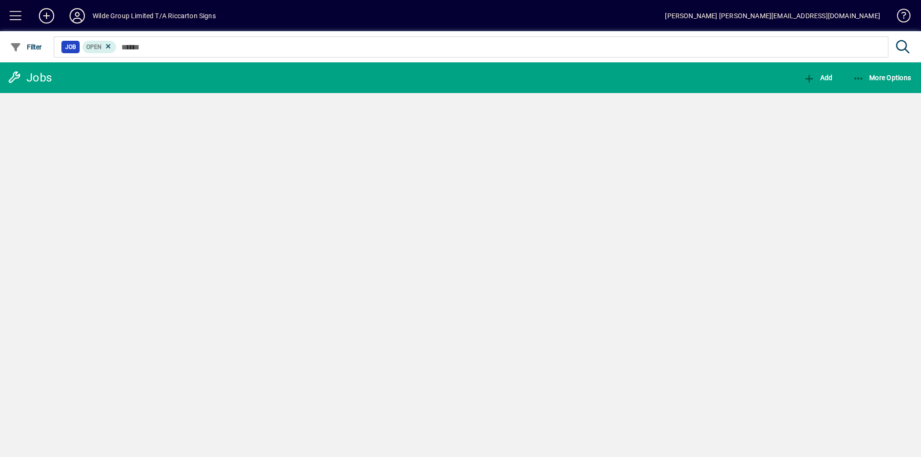  Describe the element at coordinates (29, 78) in the screenshot. I see `div: Jobs` at that location.